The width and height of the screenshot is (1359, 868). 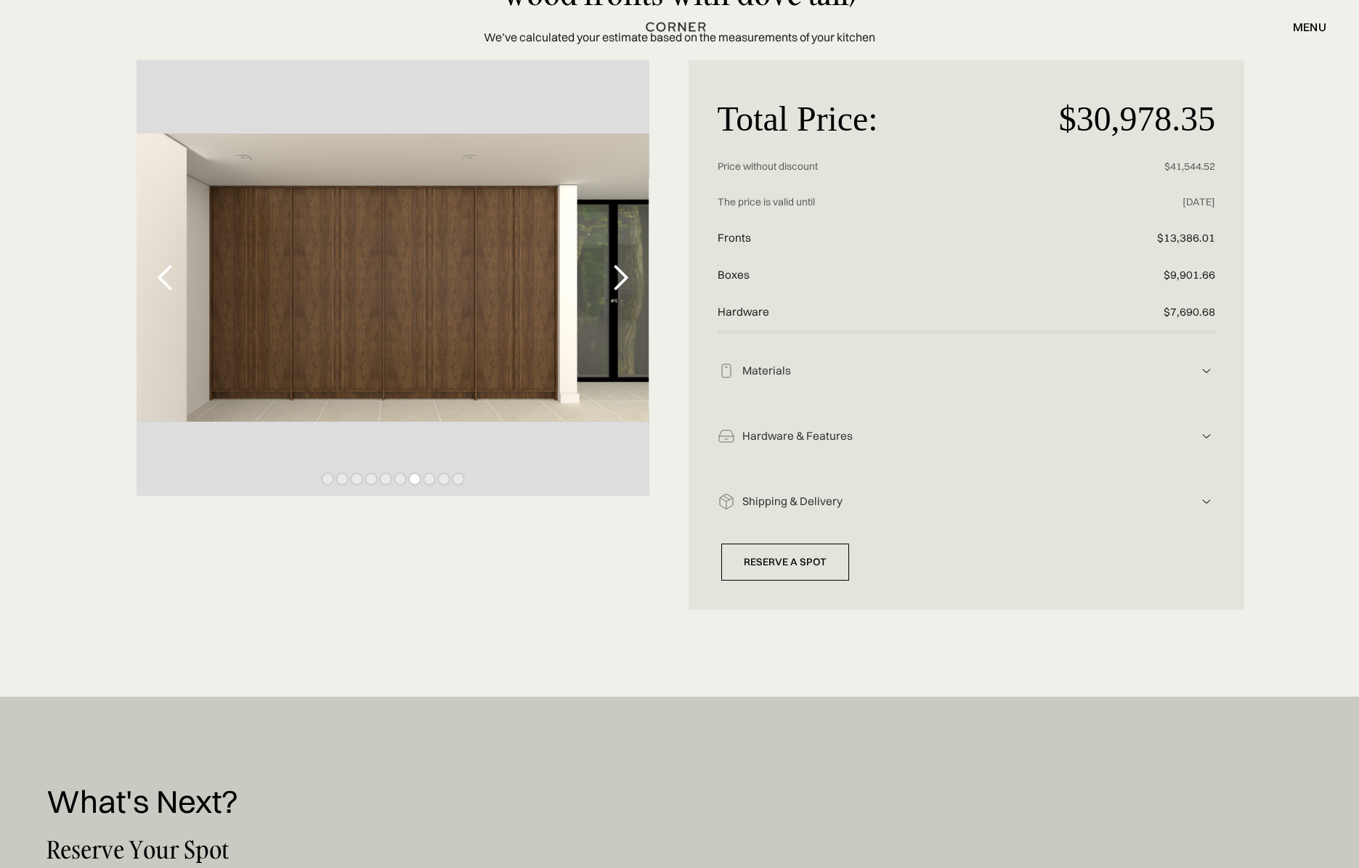 I want to click on h1: Reserve Your Spot, so click(x=137, y=850).